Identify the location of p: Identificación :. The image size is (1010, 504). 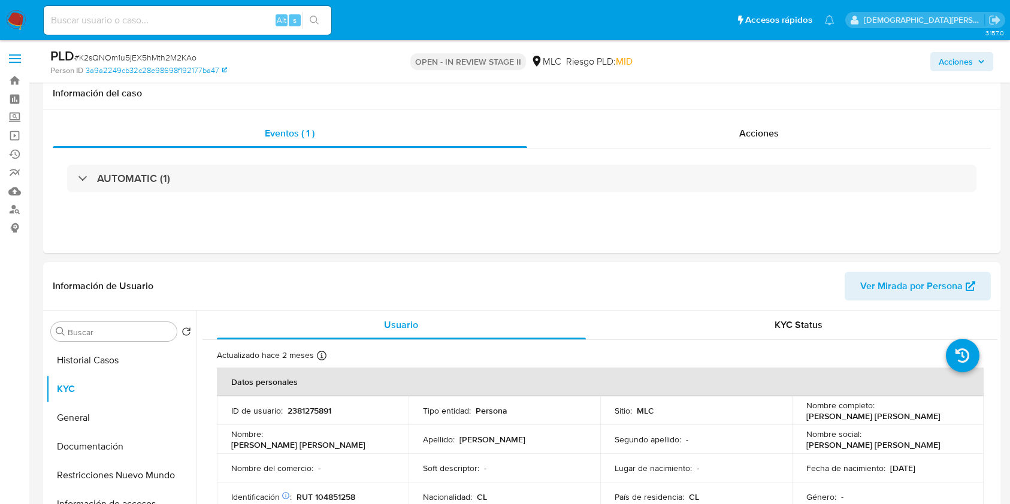
(261, 497).